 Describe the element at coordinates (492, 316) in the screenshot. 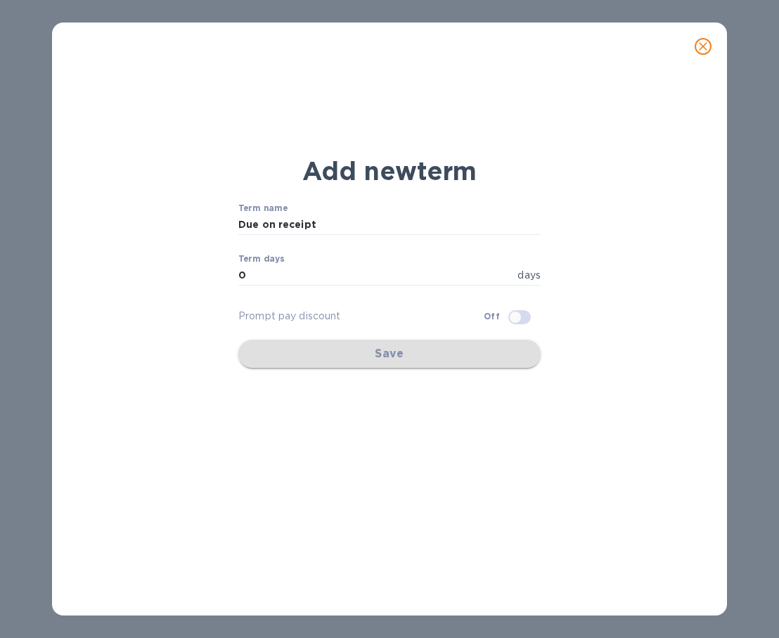

I see `b: Off` at that location.